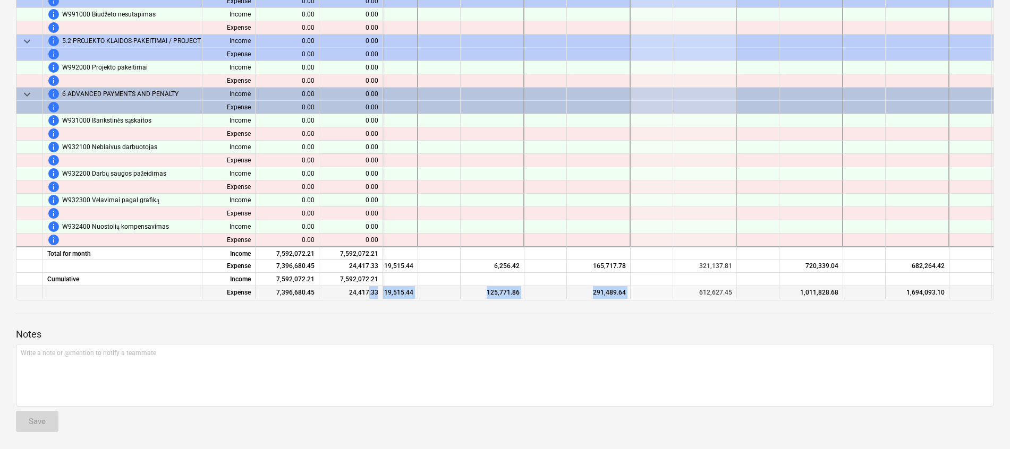 The width and height of the screenshot is (1010, 449). I want to click on div: 1,011,828.68, so click(811, 293).